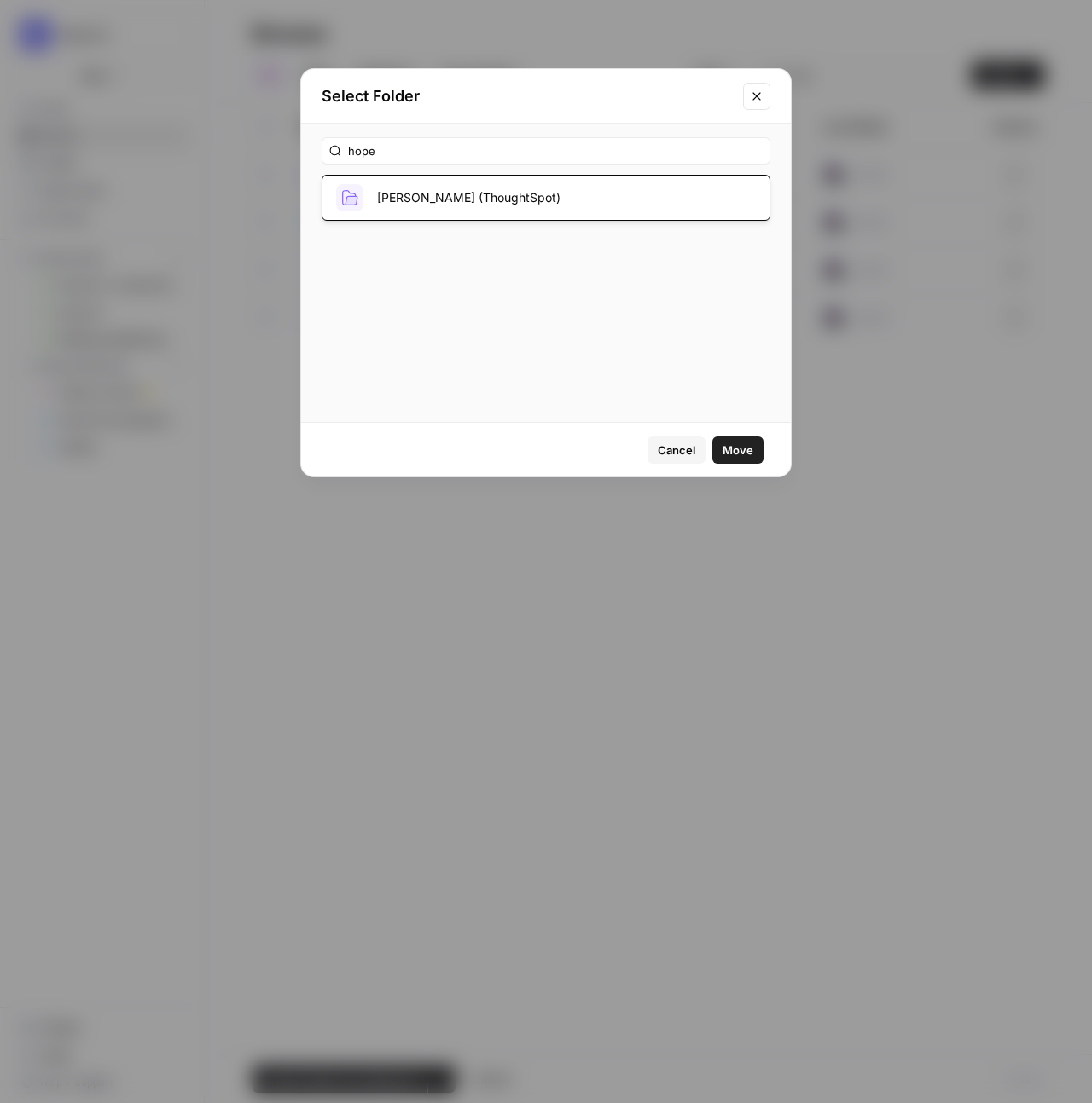  What do you see at coordinates (738, 450) in the screenshot?
I see `button: Move` at bounding box center [738, 450].